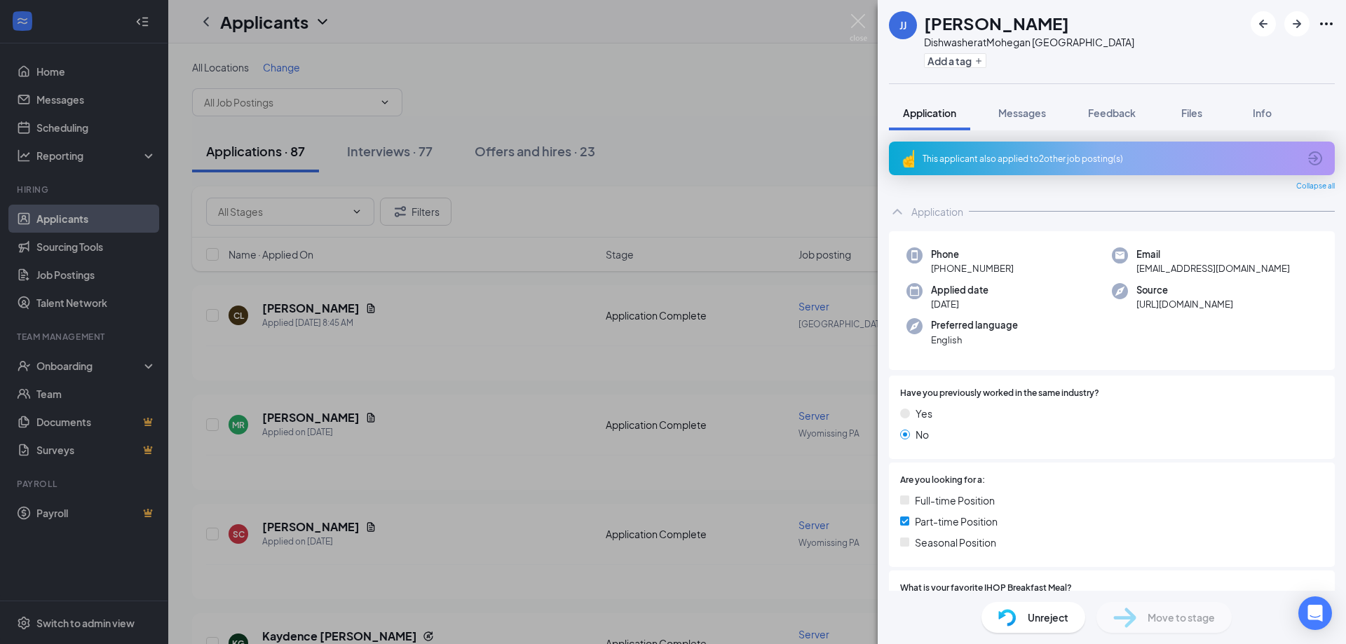 The height and width of the screenshot is (644, 1346). I want to click on span: Source, so click(1185, 290).